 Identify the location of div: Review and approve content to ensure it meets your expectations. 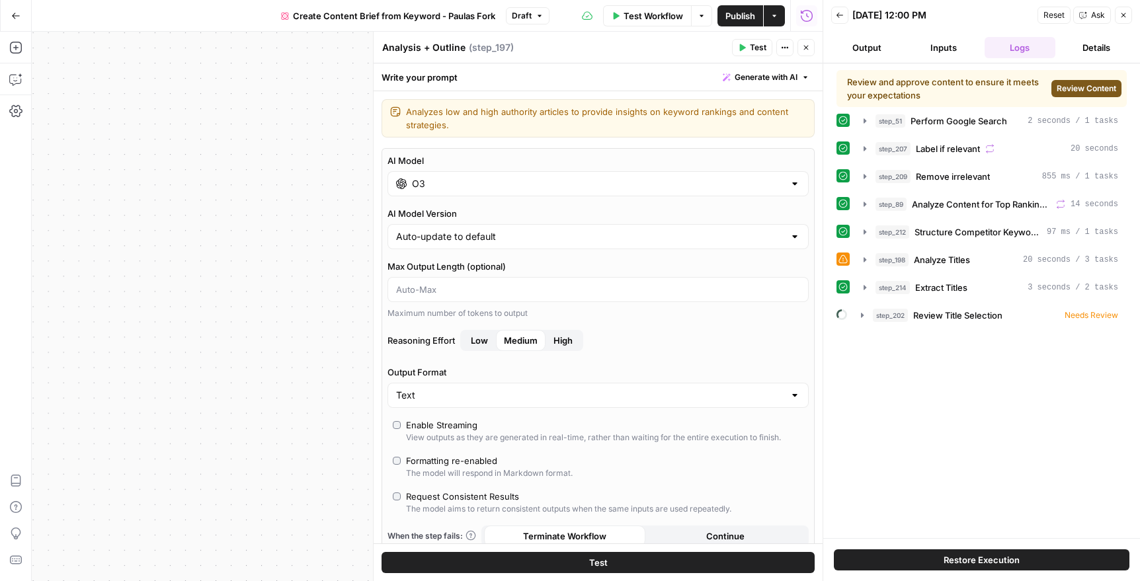
(946, 89).